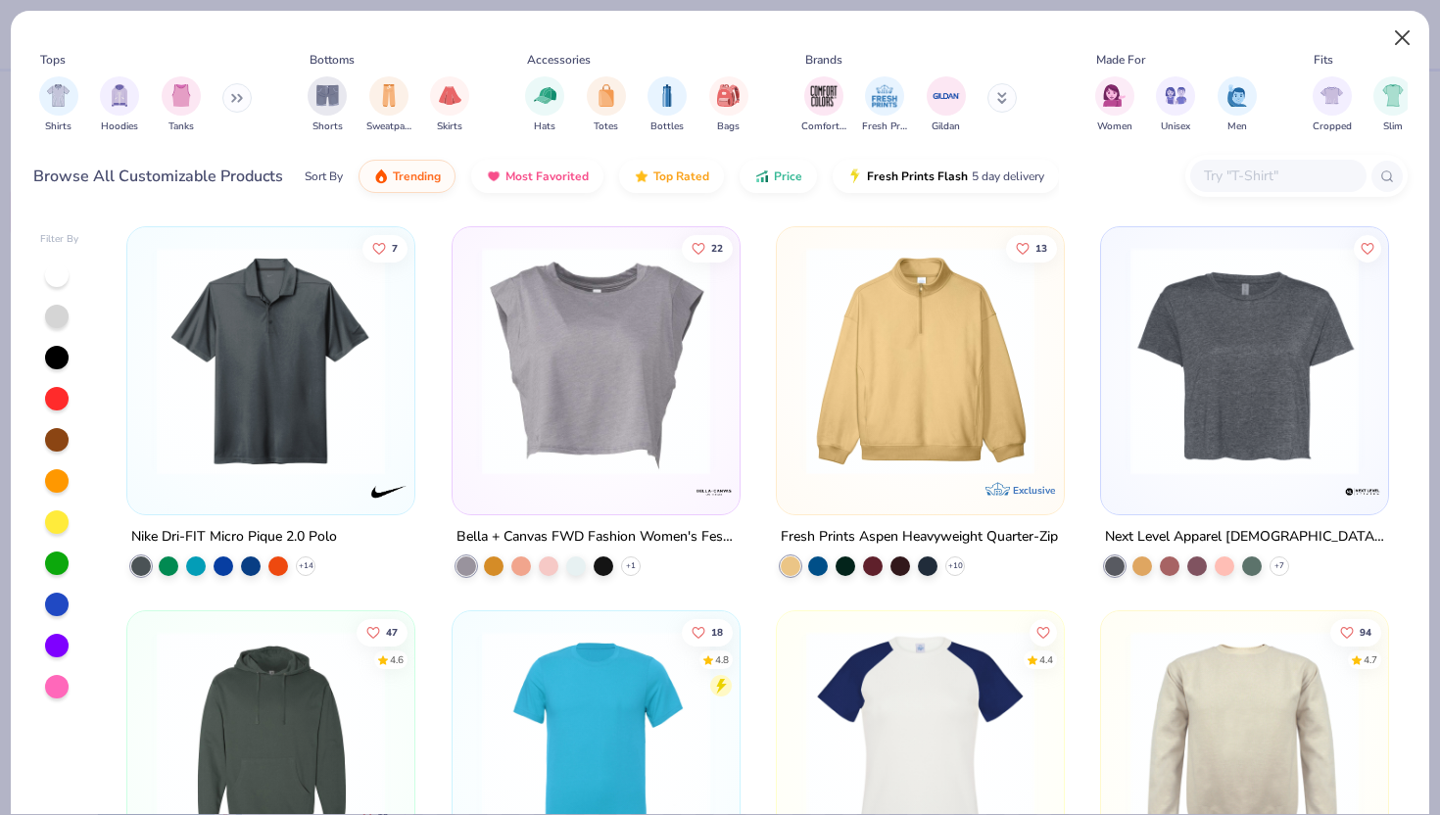 This screenshot has width=1440, height=815. What do you see at coordinates (631, 566) in the screenshot?
I see `span: + 1` at bounding box center [631, 566].